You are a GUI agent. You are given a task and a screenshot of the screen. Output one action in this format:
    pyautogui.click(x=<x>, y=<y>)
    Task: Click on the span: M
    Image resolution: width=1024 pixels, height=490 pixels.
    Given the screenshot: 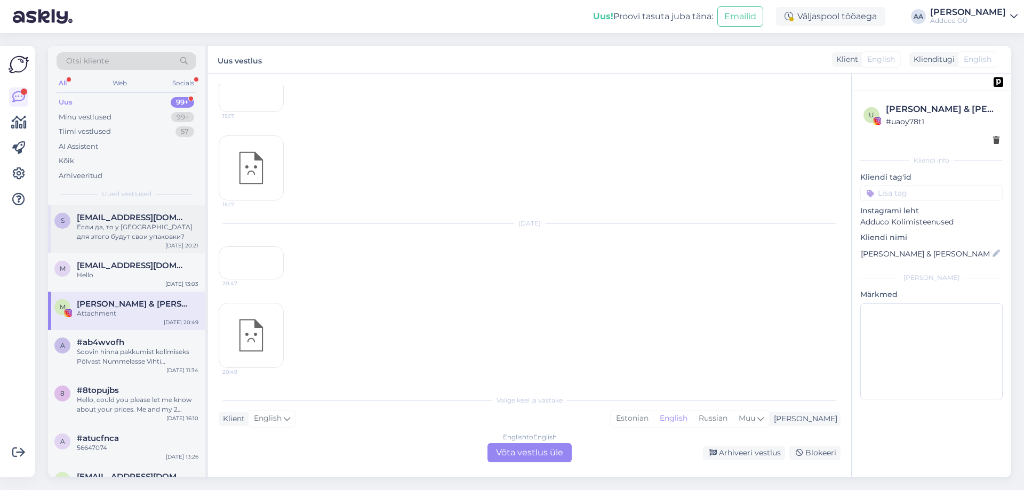 What is the action you would take?
    pyautogui.click(x=62, y=307)
    